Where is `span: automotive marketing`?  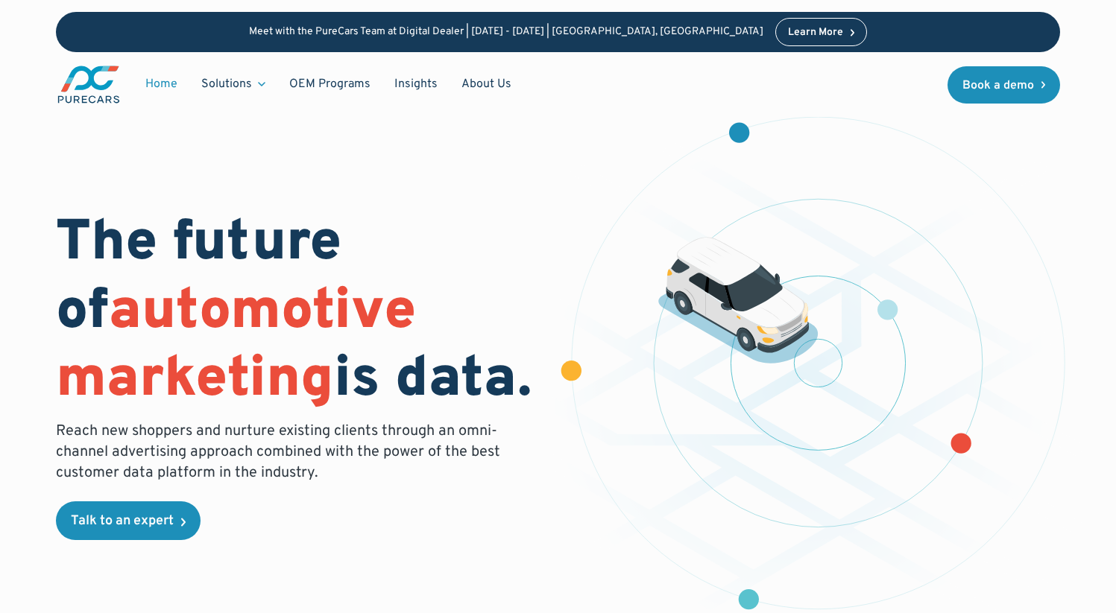 span: automotive marketing is located at coordinates (236, 347).